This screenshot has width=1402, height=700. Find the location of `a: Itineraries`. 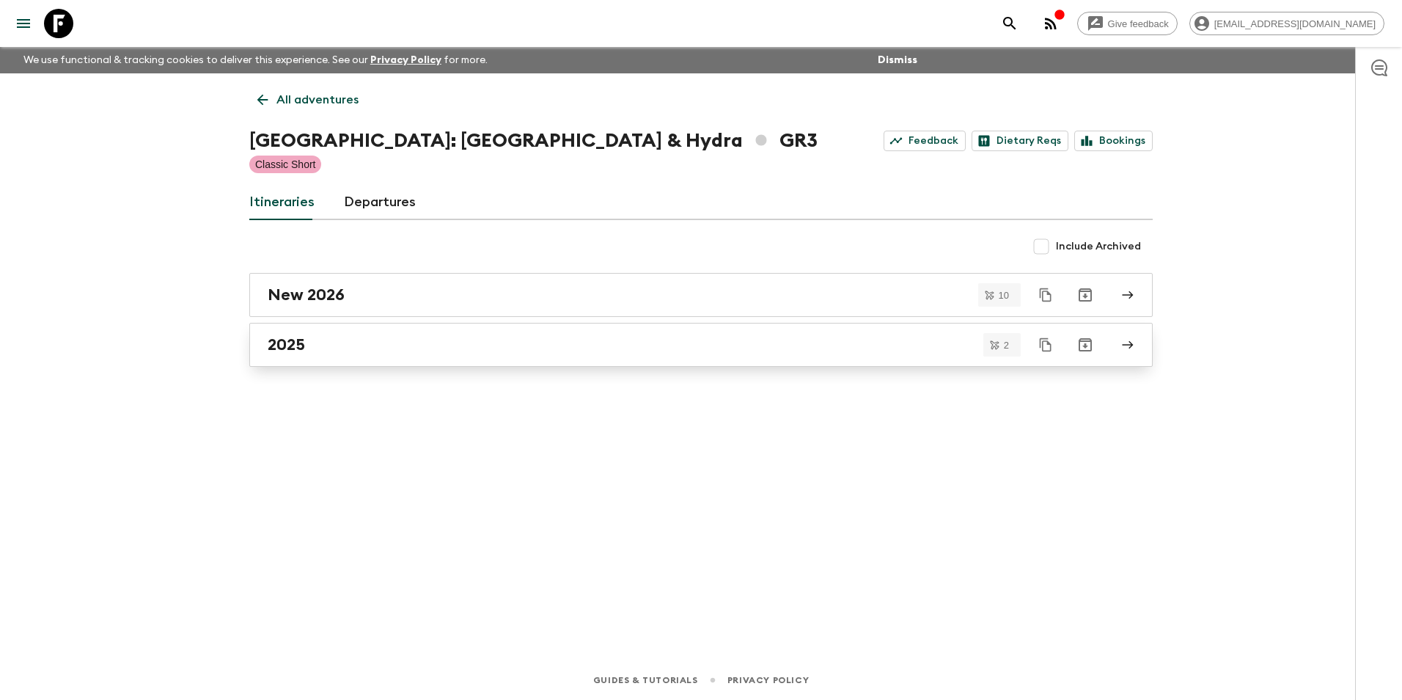

a: Itineraries is located at coordinates (282, 202).